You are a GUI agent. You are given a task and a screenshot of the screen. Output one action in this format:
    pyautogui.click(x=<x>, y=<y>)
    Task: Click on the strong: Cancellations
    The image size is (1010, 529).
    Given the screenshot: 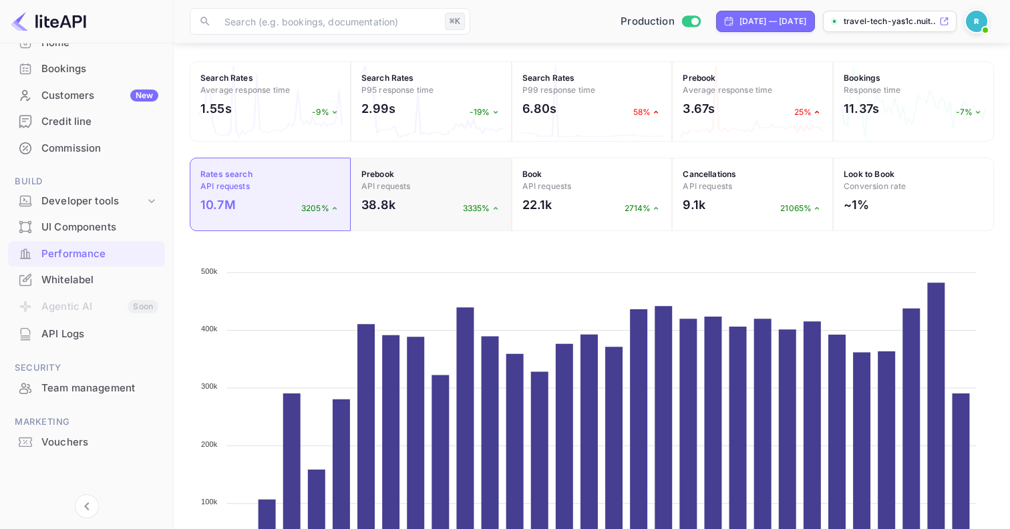 What is the action you would take?
    pyautogui.click(x=709, y=174)
    